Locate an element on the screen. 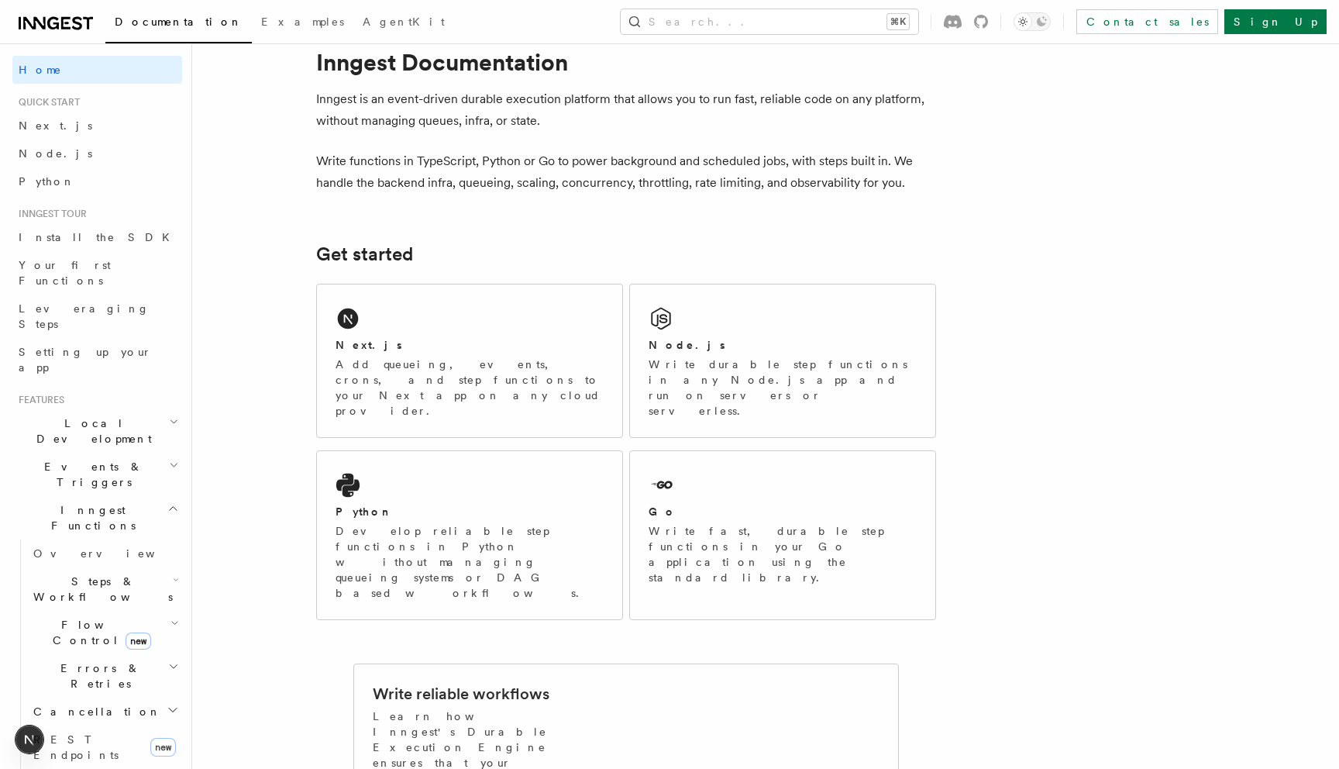 The width and height of the screenshot is (1339, 769). a: Examples is located at coordinates (302, 23).